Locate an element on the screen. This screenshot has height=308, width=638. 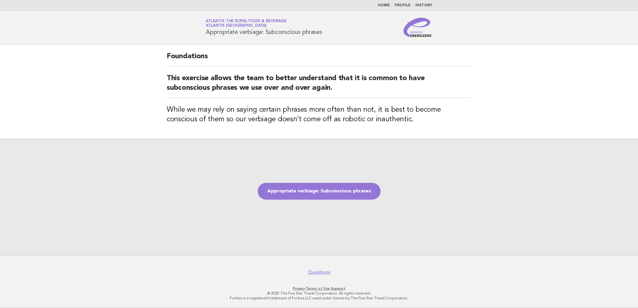
a: Terms of Use is located at coordinates (318, 289).